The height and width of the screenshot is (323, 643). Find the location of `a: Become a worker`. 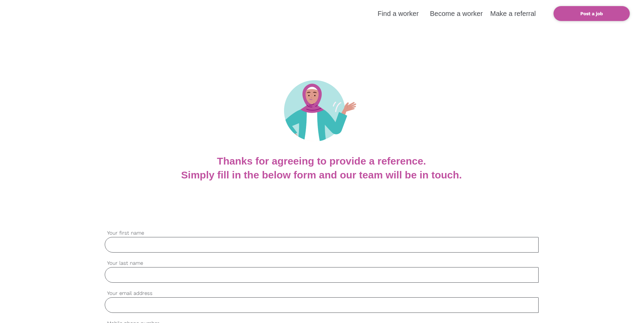

a: Become a worker is located at coordinates (456, 14).